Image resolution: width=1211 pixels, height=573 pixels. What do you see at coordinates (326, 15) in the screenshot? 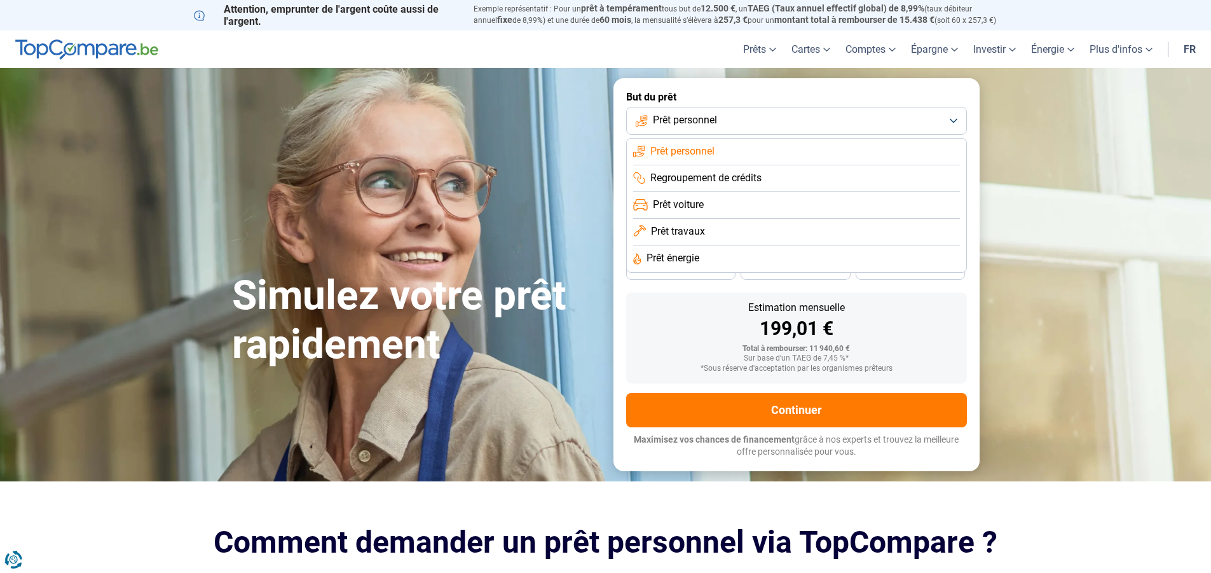
I see `p: Attention, emprunter de l'argent coûte aussi de l'argent.` at bounding box center [326, 15].